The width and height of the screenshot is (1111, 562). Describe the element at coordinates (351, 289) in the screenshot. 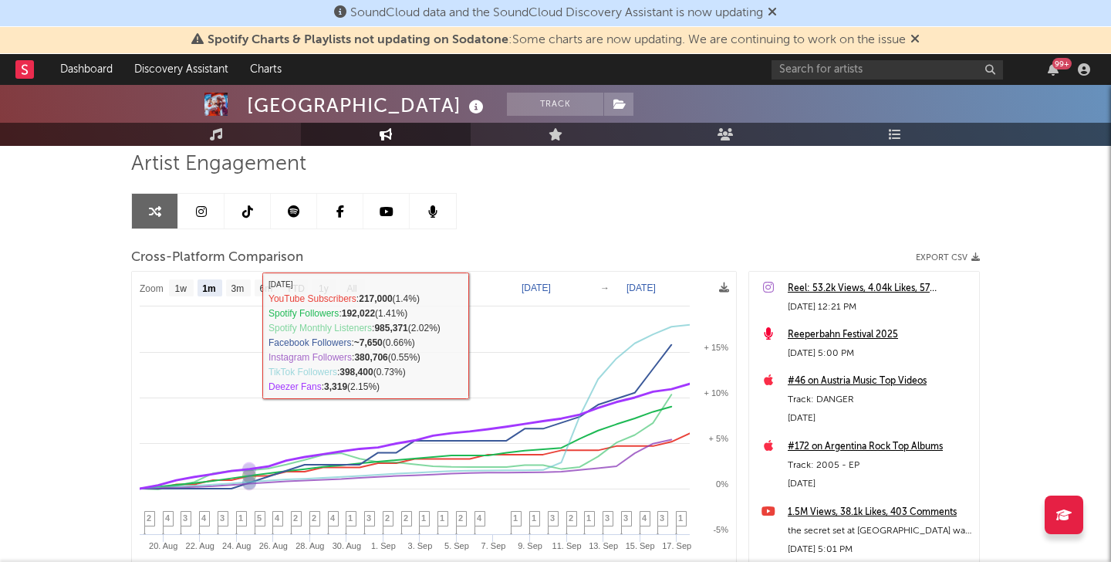

I see `text: All` at that location.